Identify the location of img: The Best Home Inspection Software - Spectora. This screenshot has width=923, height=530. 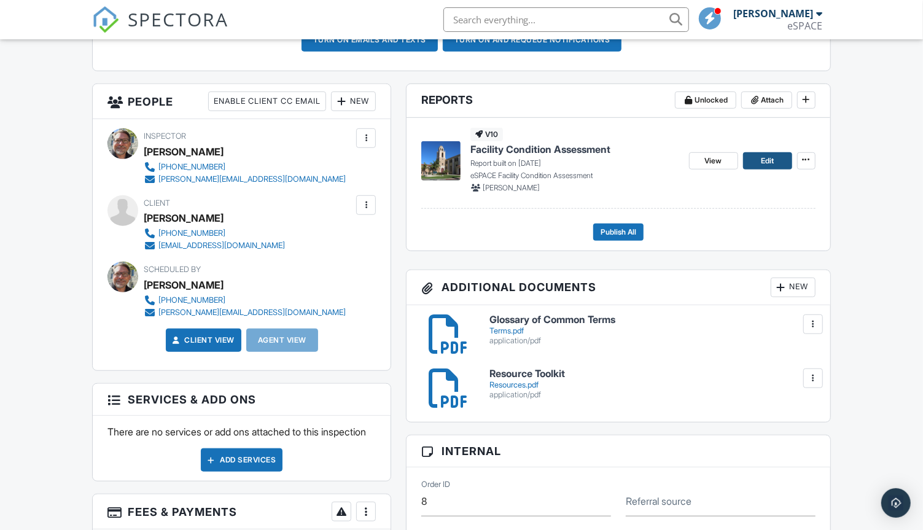
(106, 20).